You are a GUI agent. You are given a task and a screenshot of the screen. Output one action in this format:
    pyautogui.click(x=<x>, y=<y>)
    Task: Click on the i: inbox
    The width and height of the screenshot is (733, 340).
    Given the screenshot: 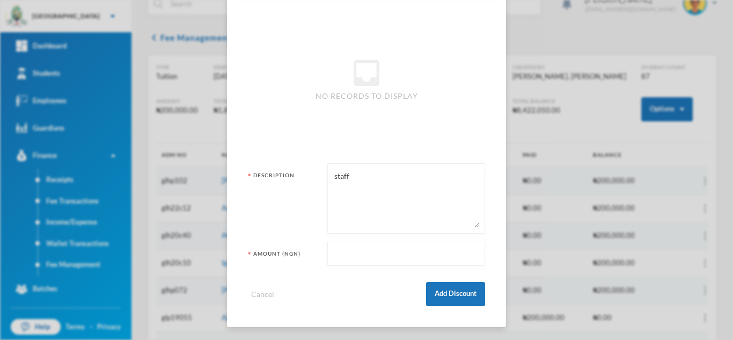 What is the action you would take?
    pyautogui.click(x=367, y=73)
    